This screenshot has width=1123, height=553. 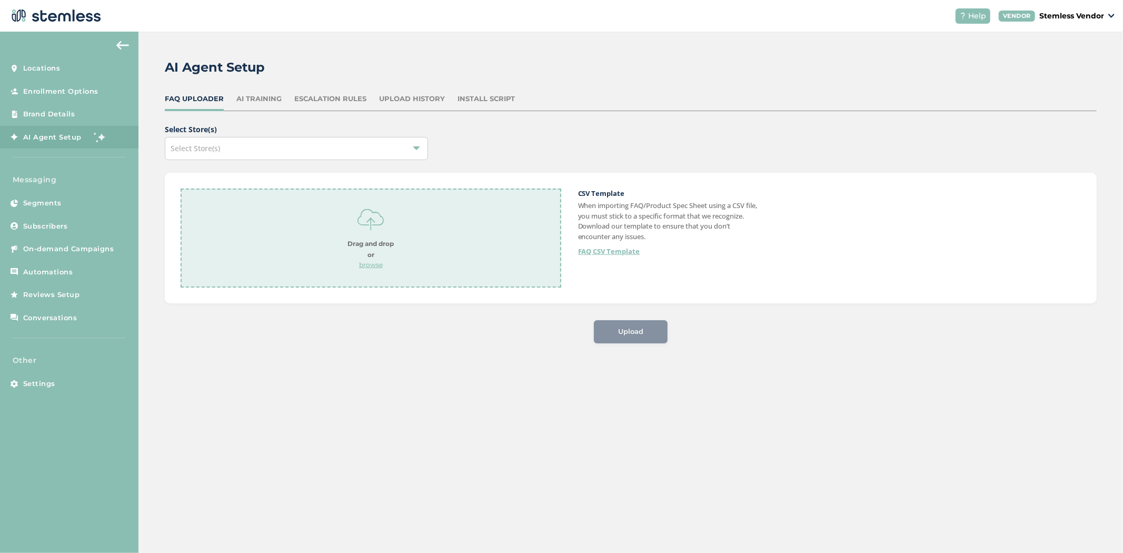 I want to click on strong: Drag and drop or, so click(x=371, y=249).